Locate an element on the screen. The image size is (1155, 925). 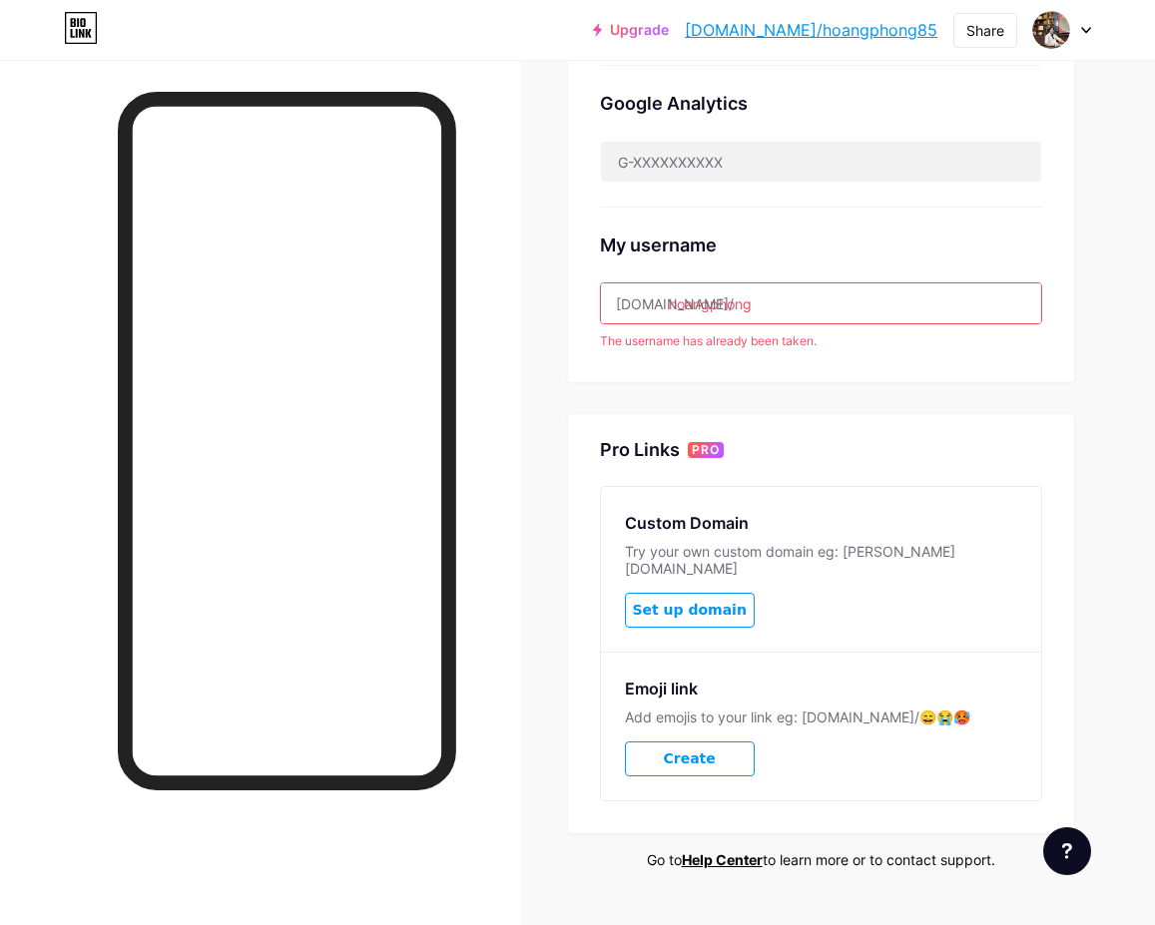
input: G-XXXXXXXXXX is located at coordinates (820, 162).